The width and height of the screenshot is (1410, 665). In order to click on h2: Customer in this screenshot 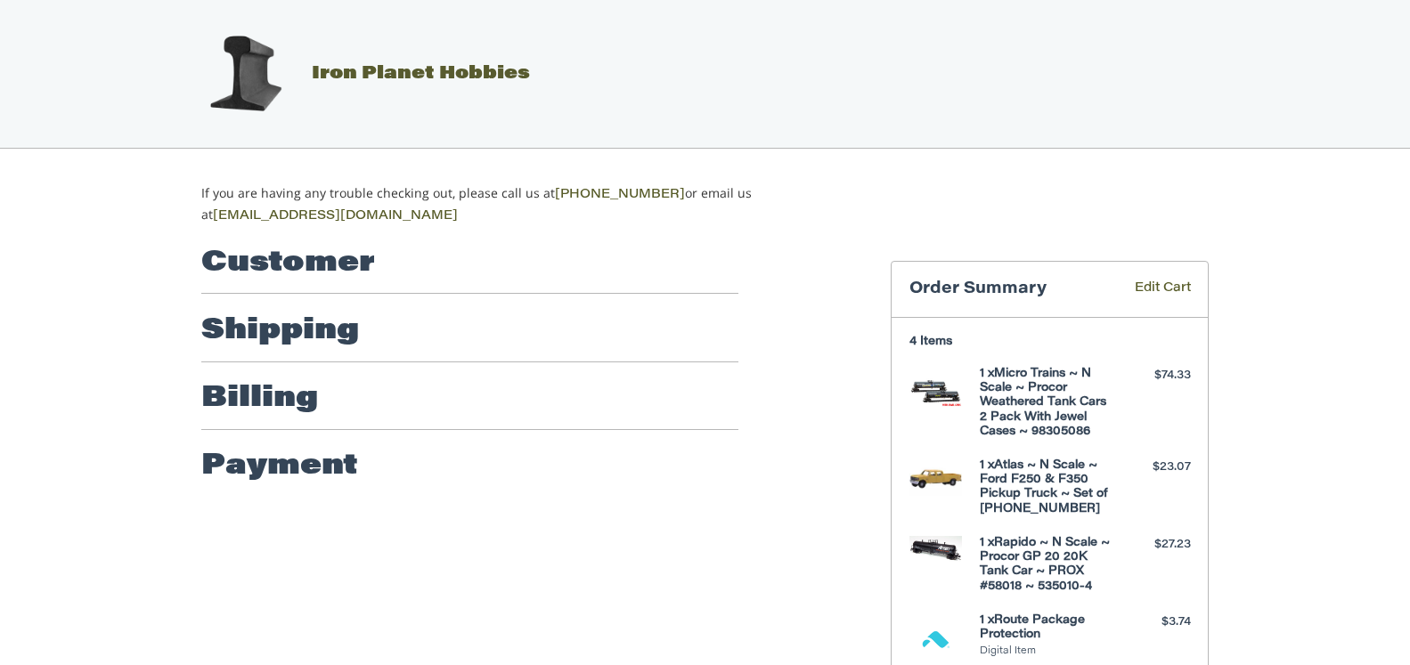, I will do `click(288, 264)`.